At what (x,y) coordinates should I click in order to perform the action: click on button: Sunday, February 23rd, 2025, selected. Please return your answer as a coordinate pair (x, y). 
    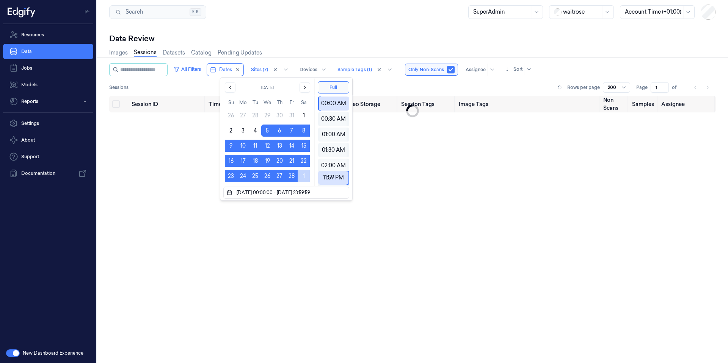
    Looking at the image, I should click on (231, 176).